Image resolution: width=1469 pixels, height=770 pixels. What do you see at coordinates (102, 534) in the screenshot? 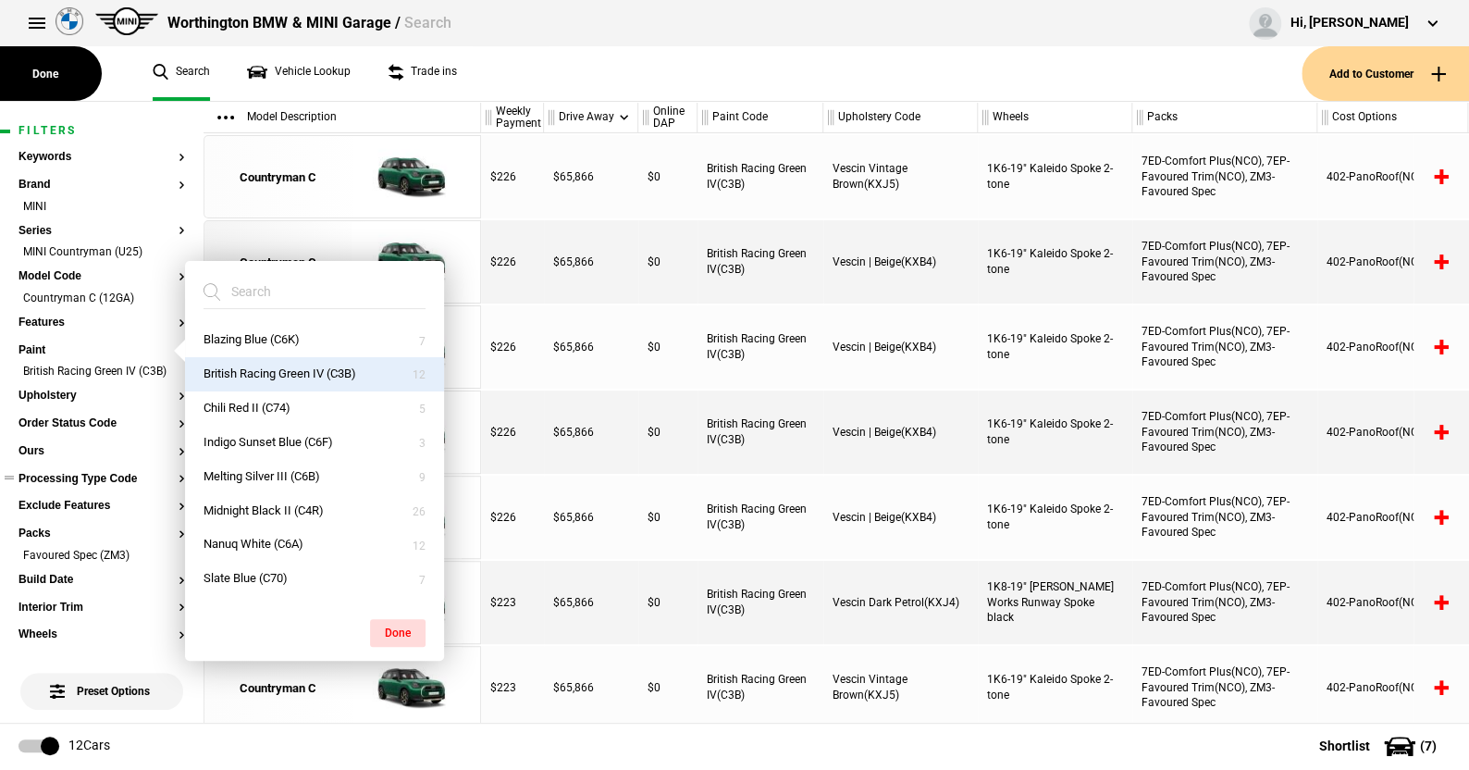
I see `button: Packs` at bounding box center [102, 534].